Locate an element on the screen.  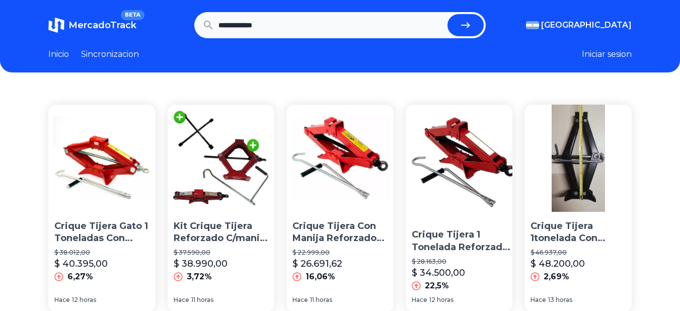
p: Crique Tijera 1tonelada Con Manija is located at coordinates (578, 233).